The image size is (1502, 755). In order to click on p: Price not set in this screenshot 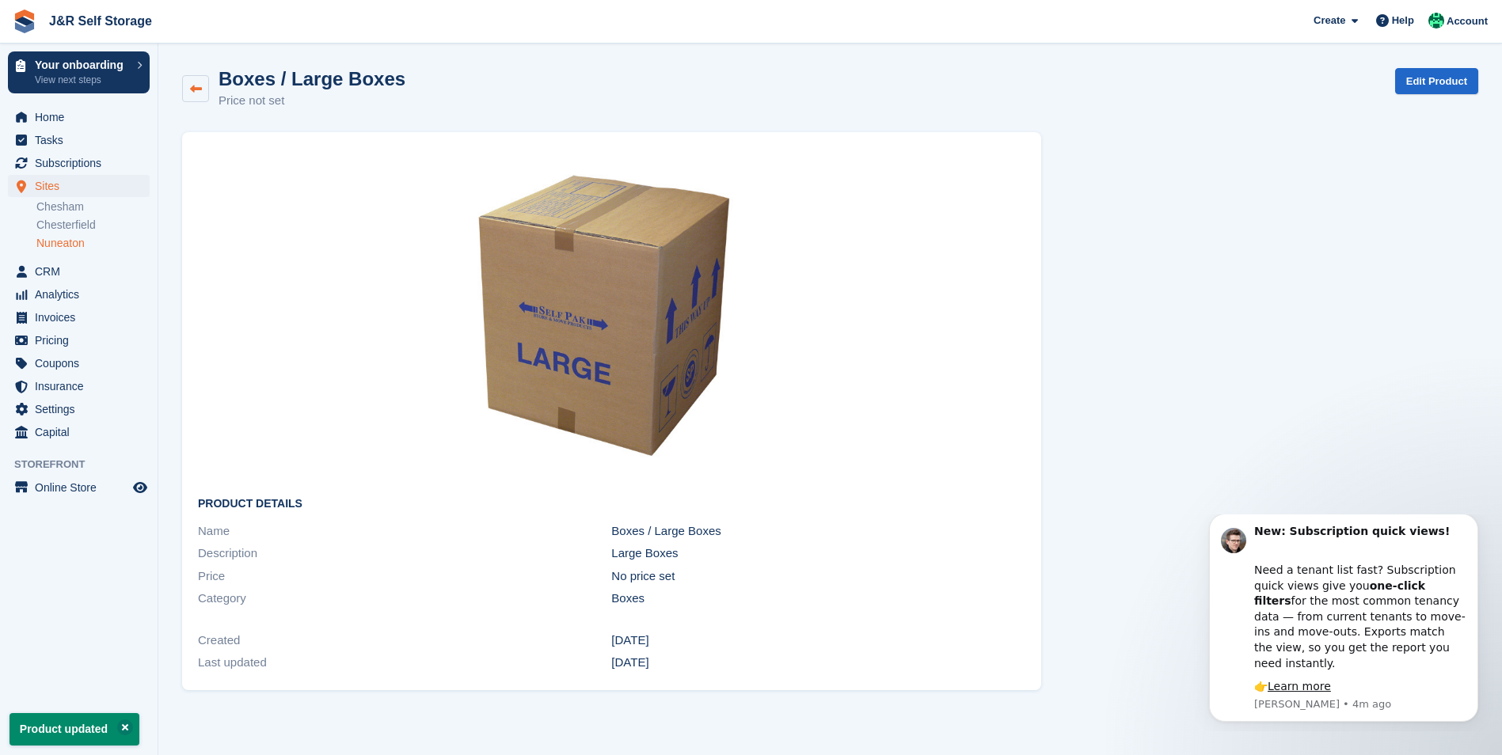, I will do `click(312, 101)`.